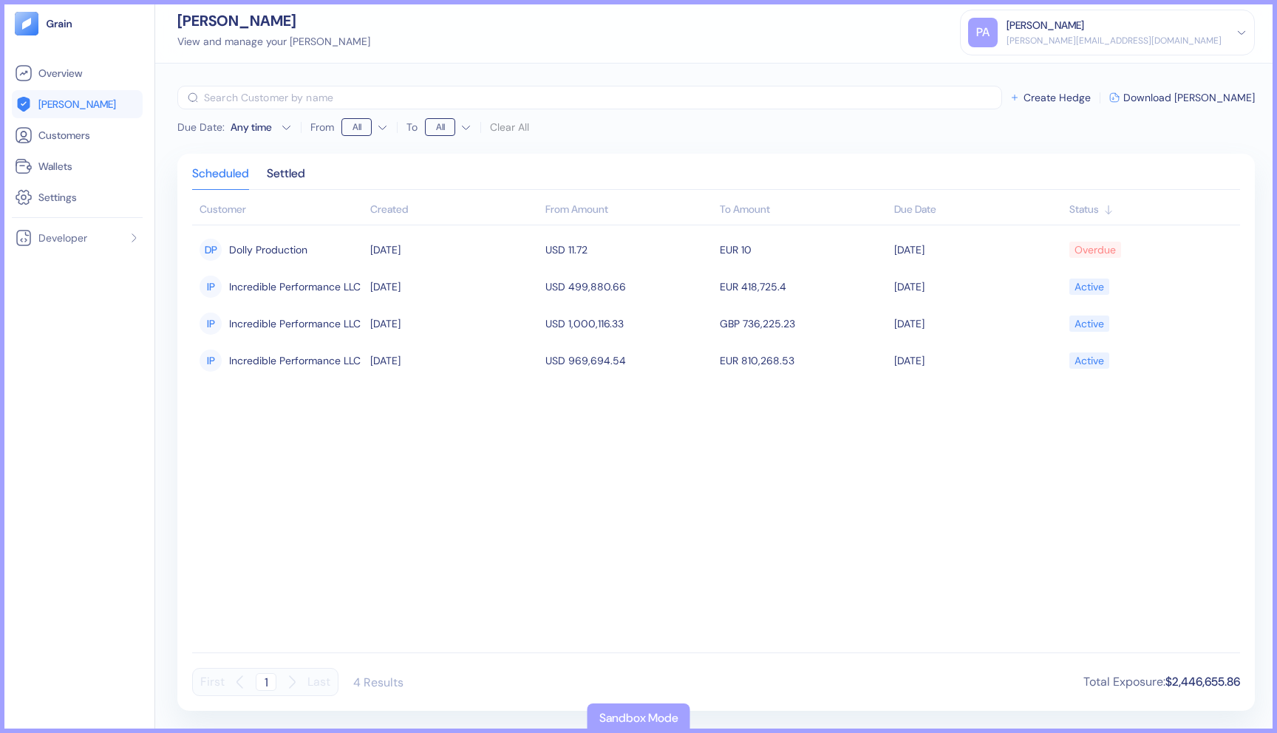 This screenshot has height=733, width=1277. Describe the element at coordinates (603, 98) in the screenshot. I see `input: Search Customer by name` at that location.